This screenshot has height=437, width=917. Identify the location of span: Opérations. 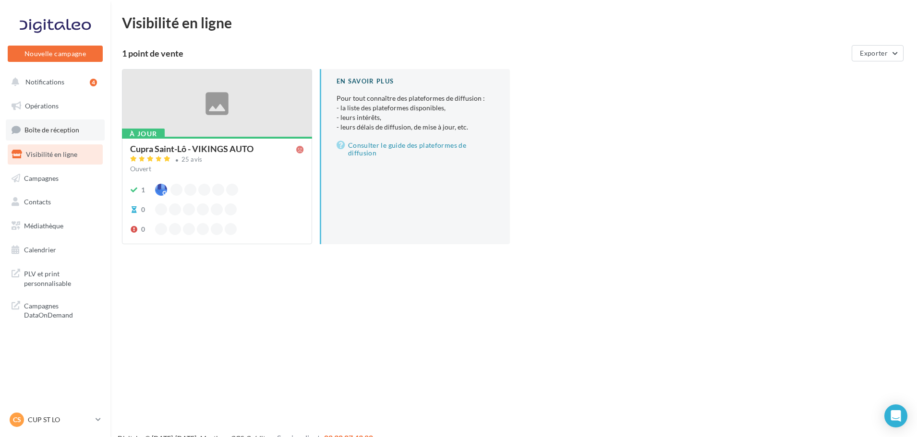
(42, 106).